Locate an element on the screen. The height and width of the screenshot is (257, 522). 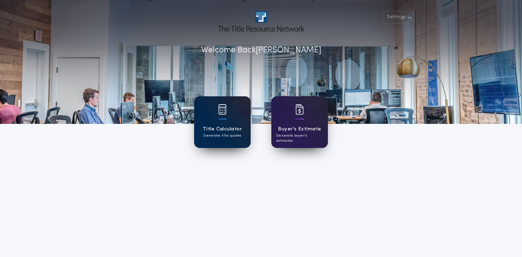
p: Generate buyer's estimates is located at coordinates (300, 139).